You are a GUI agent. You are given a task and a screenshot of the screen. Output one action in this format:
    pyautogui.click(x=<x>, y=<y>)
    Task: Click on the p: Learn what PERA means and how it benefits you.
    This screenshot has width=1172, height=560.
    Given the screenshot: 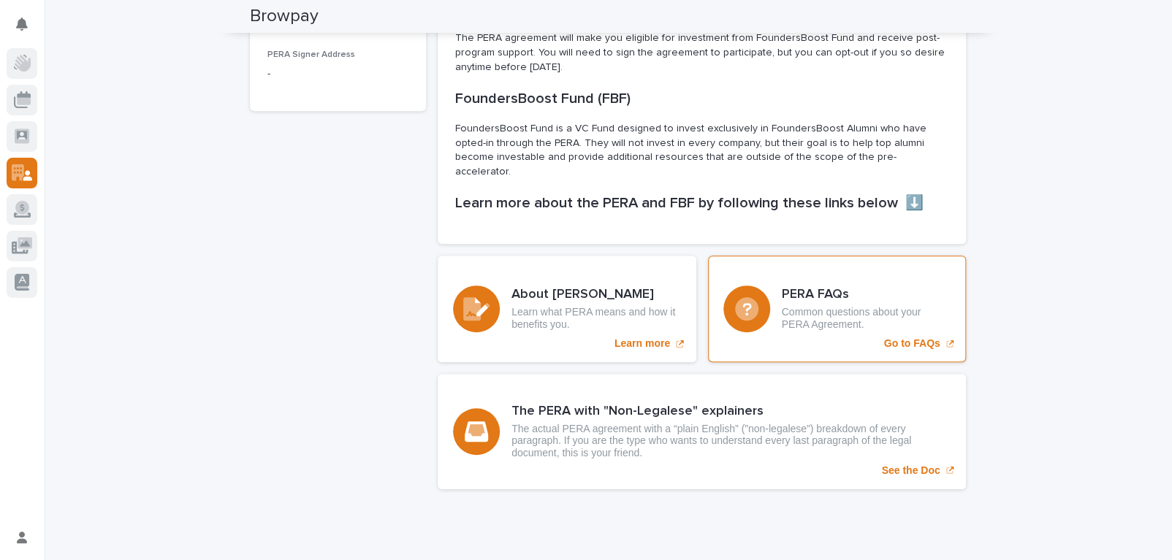 What is the action you would take?
    pyautogui.click(x=596, y=318)
    